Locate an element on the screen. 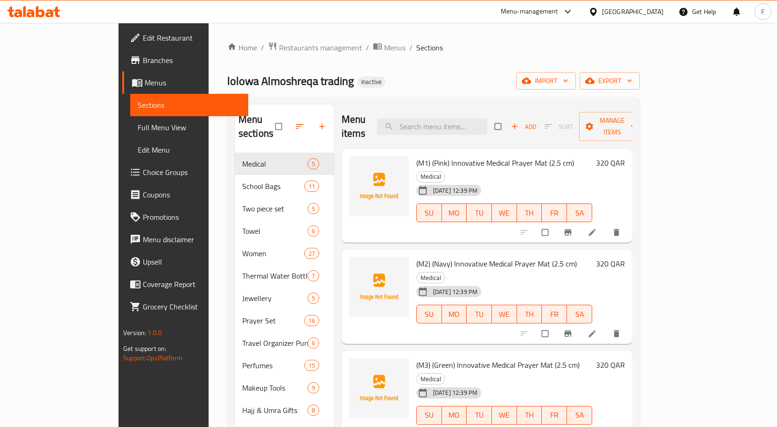  span: export is located at coordinates (609, 81).